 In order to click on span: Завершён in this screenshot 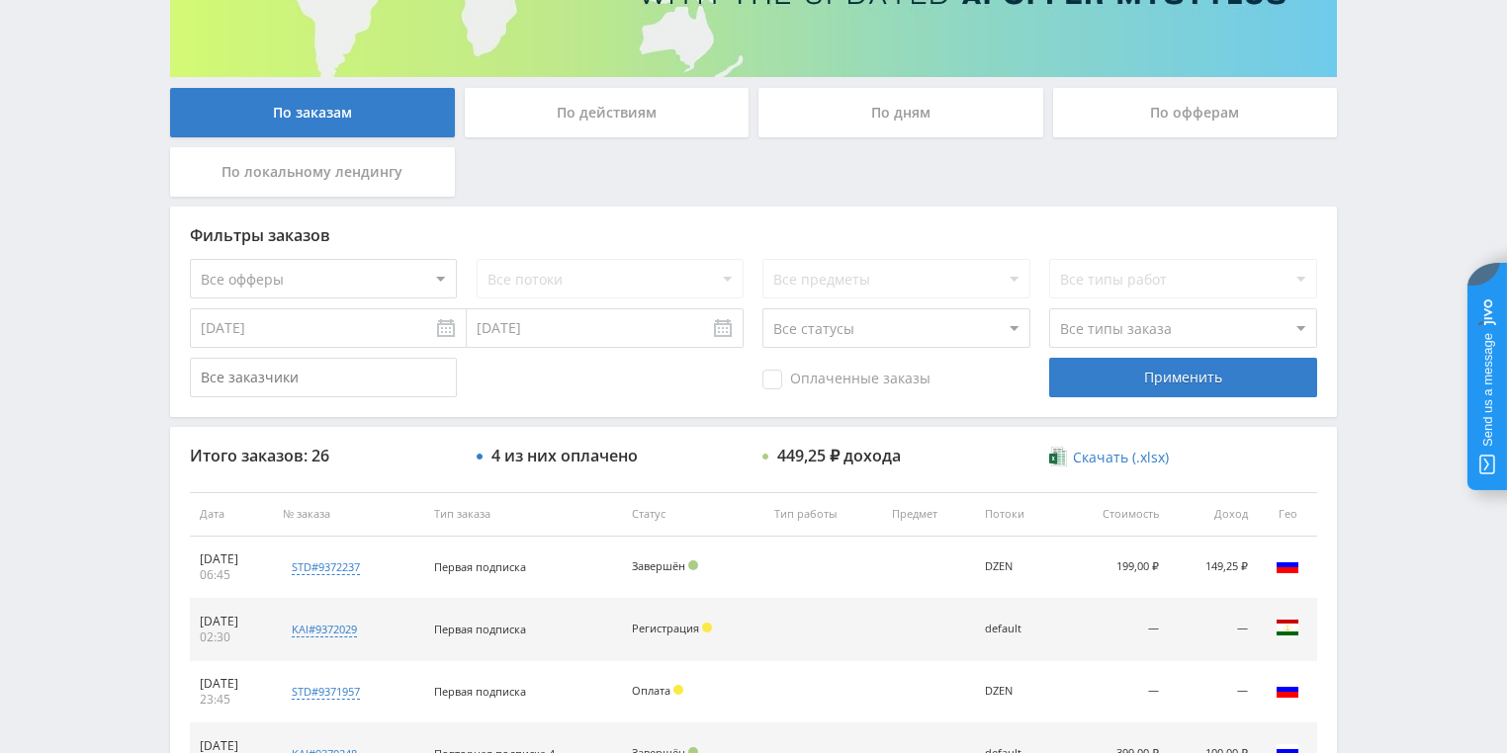, I will do `click(658, 565)`.